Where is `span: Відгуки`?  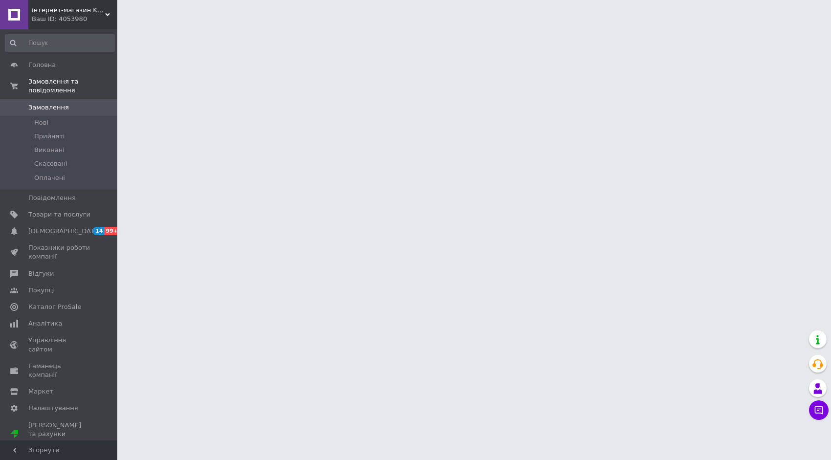
span: Відгуки is located at coordinates (41, 274).